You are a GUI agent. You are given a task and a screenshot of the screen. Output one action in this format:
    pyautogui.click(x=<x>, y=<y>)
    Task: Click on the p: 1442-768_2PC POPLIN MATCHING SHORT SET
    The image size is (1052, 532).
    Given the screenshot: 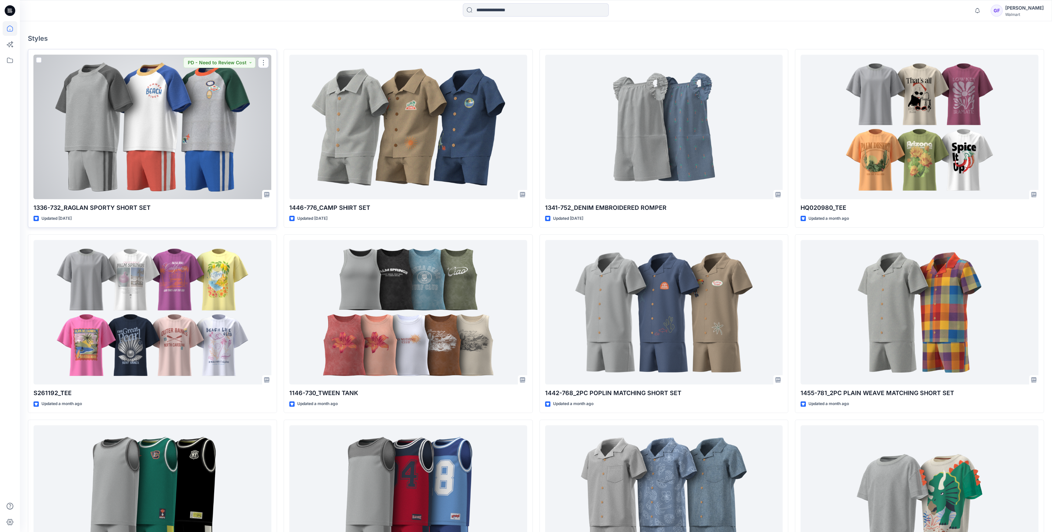 What is the action you would take?
    pyautogui.click(x=664, y=393)
    